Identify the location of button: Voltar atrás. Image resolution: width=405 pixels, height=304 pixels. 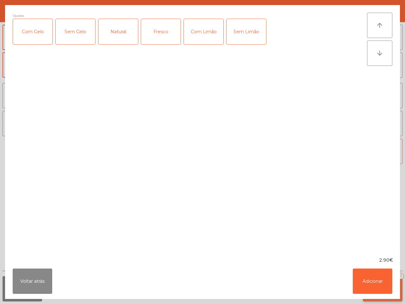
(32, 281).